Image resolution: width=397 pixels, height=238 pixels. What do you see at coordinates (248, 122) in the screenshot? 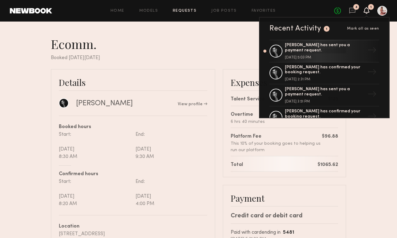
I see `div: 6 hrs 40 minutes` at bounding box center [248, 122].